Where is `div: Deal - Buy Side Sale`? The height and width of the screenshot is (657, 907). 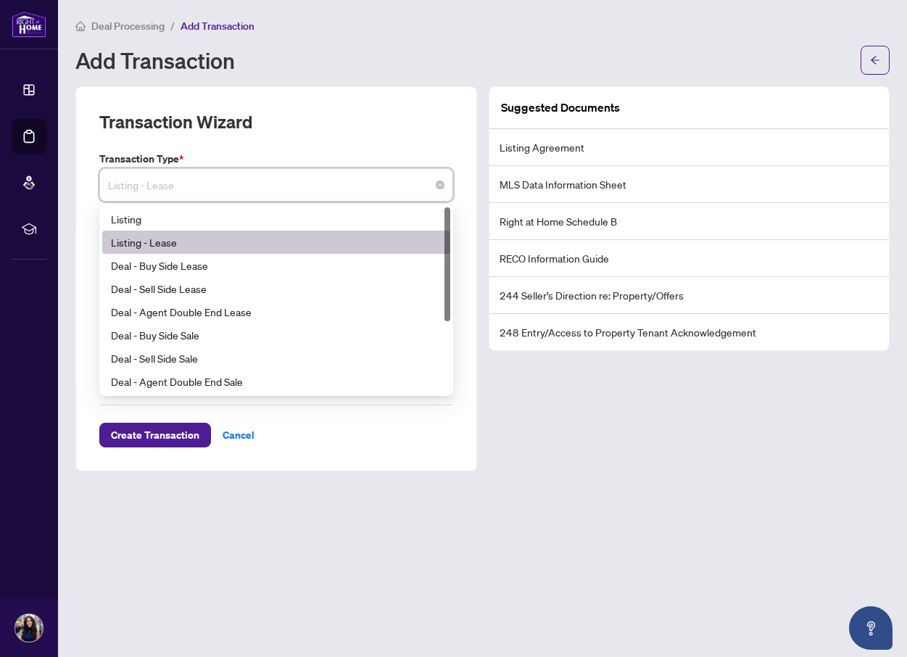
div: Deal - Buy Side Sale is located at coordinates (276, 335).